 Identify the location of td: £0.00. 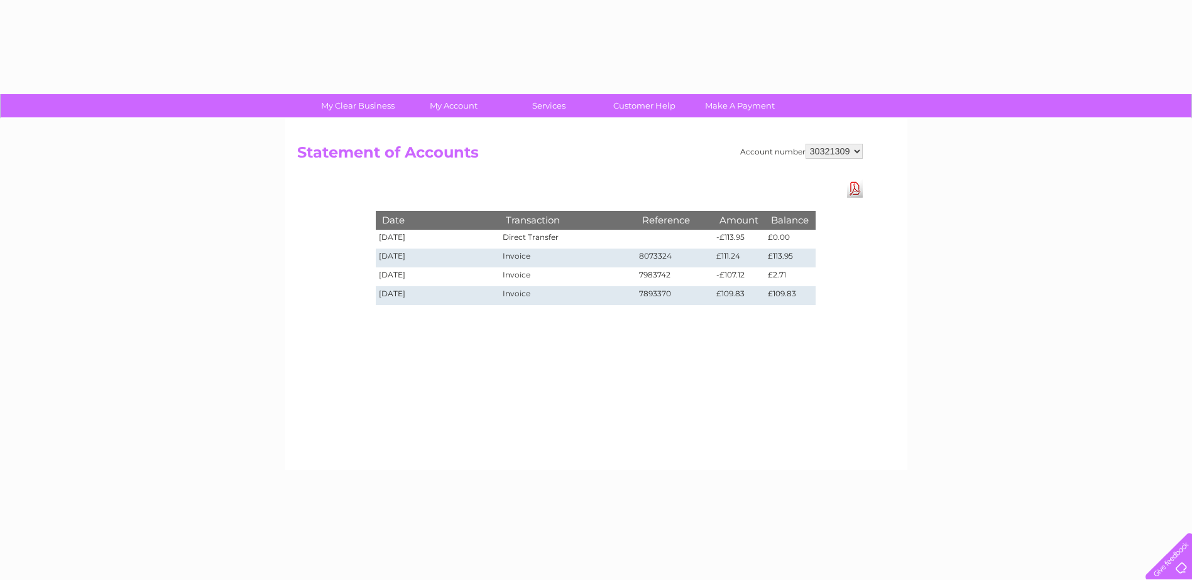
(790, 239).